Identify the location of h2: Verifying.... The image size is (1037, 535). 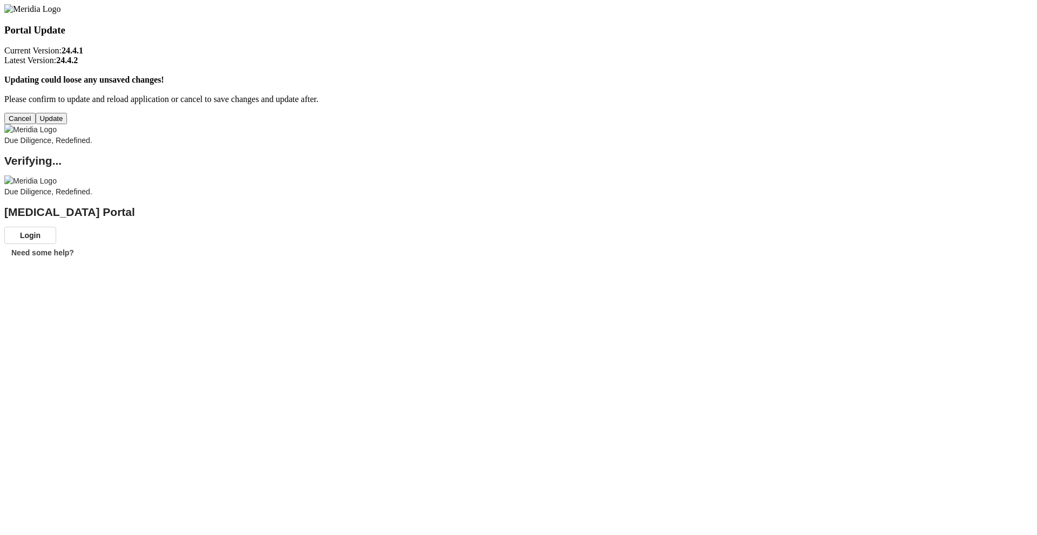
(518, 161).